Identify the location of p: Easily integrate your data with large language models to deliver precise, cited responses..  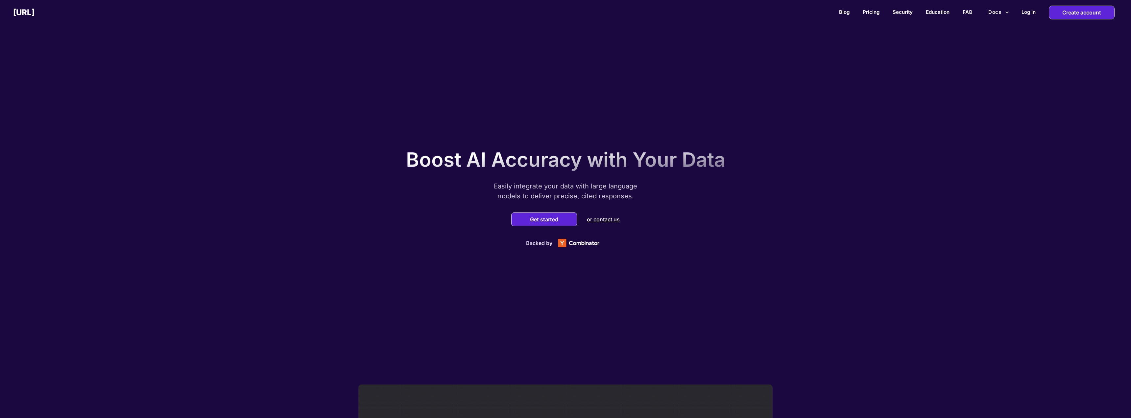
(566, 191).